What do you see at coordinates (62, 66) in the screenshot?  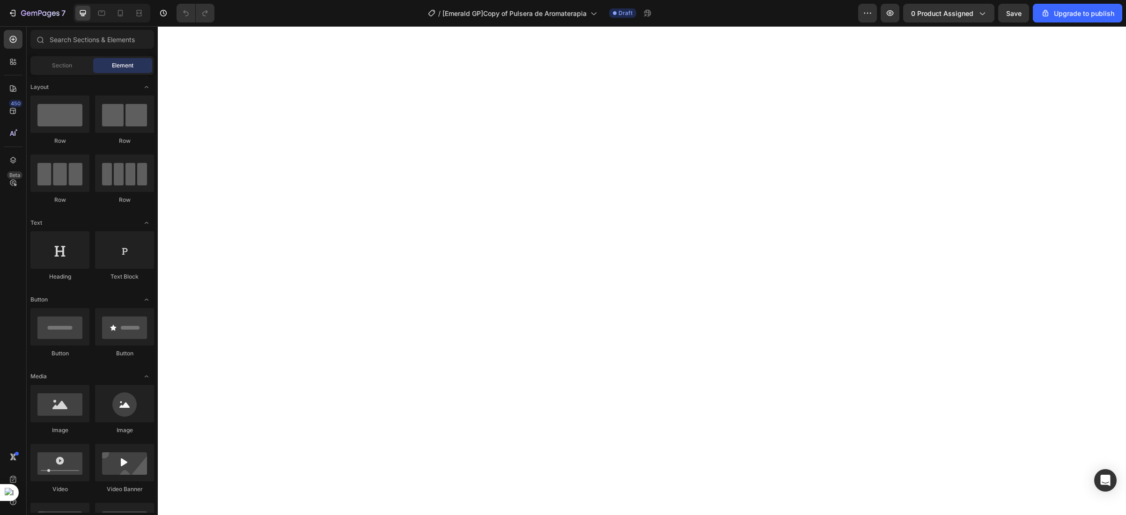 I see `span: Section` at bounding box center [62, 66].